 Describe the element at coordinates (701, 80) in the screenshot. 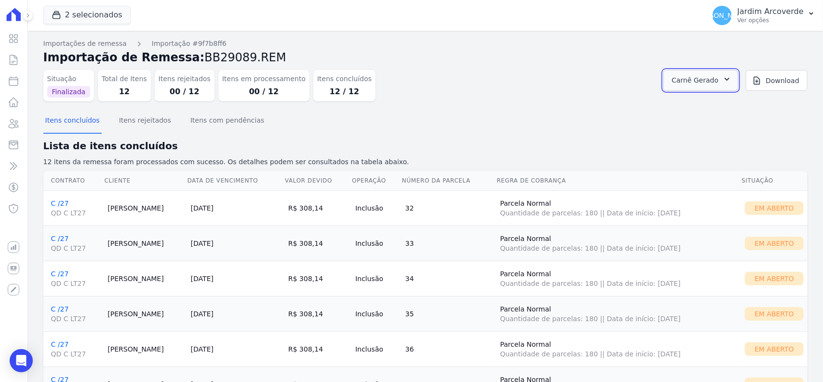

I see `button: Carnê Gerado` at that location.